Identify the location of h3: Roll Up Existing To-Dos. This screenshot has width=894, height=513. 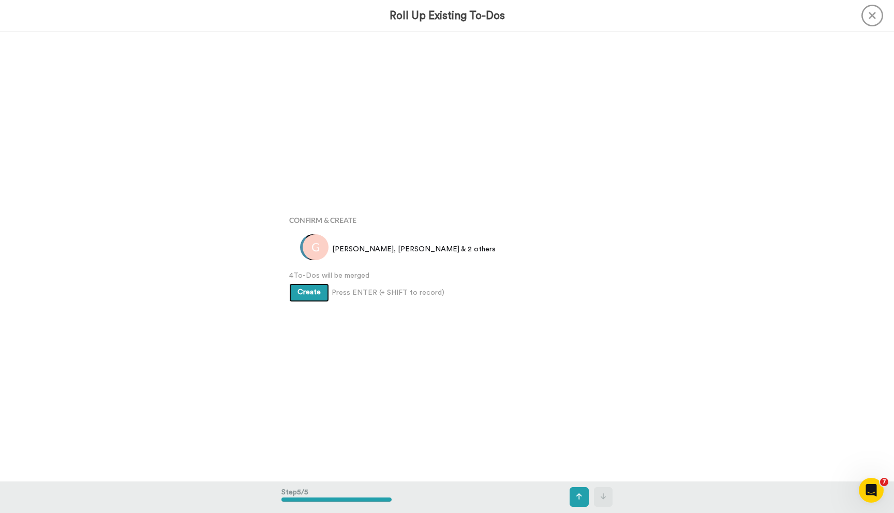
(447, 16).